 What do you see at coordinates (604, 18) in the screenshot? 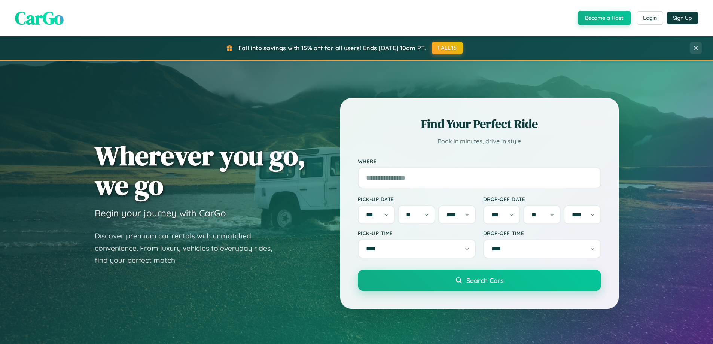
I see `button: Become a Host` at bounding box center [604, 18].